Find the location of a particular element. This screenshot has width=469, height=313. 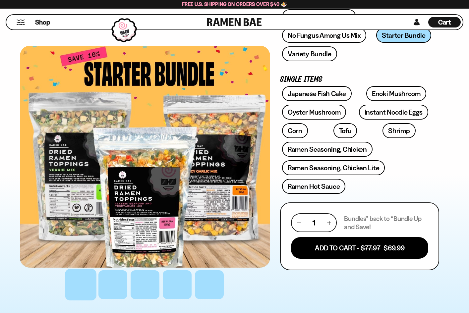

a: Corn is located at coordinates (295, 131).